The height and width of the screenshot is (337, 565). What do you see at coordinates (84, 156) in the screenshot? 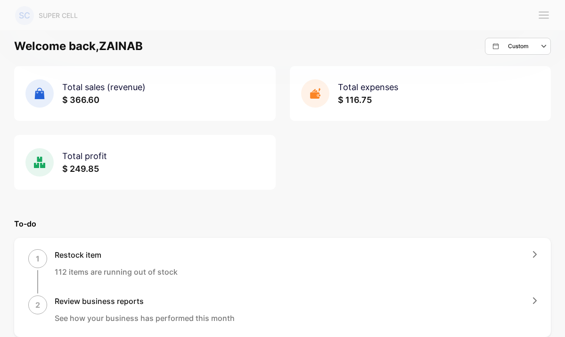
I see `span: Total profit` at bounding box center [84, 156].